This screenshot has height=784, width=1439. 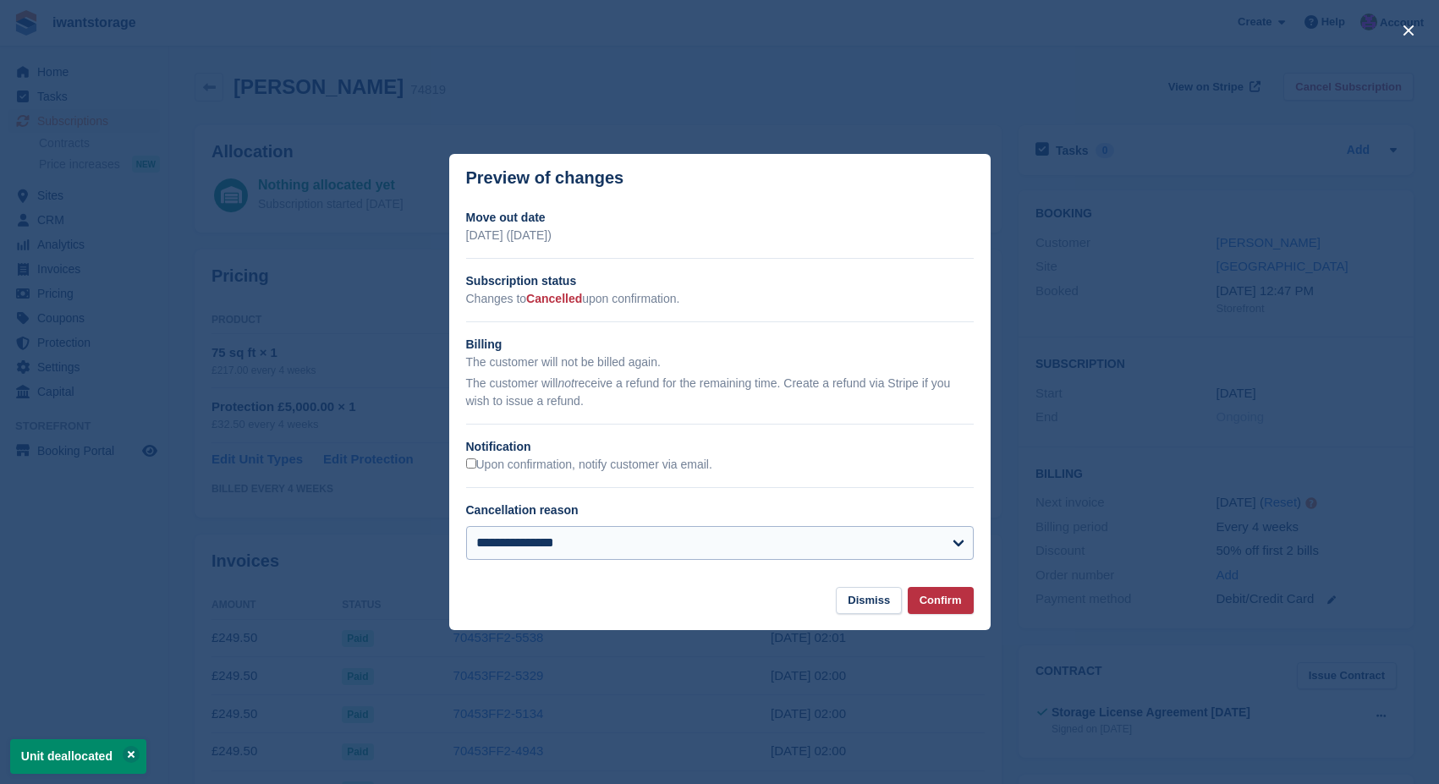 I want to click on h2: Move out date, so click(x=720, y=217).